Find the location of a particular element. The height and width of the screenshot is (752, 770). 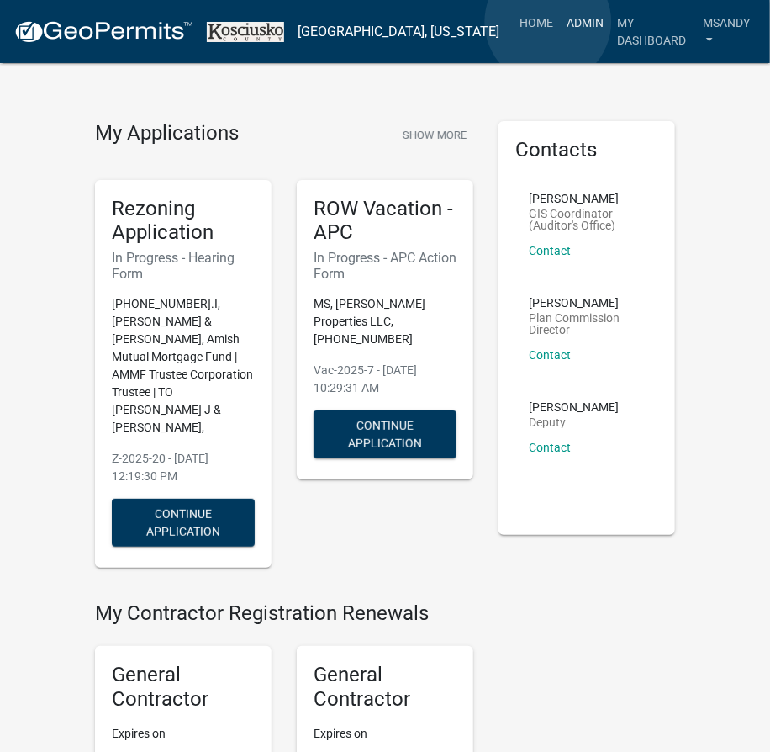

h4: My Contractor Registration Renewals is located at coordinates (284, 613).